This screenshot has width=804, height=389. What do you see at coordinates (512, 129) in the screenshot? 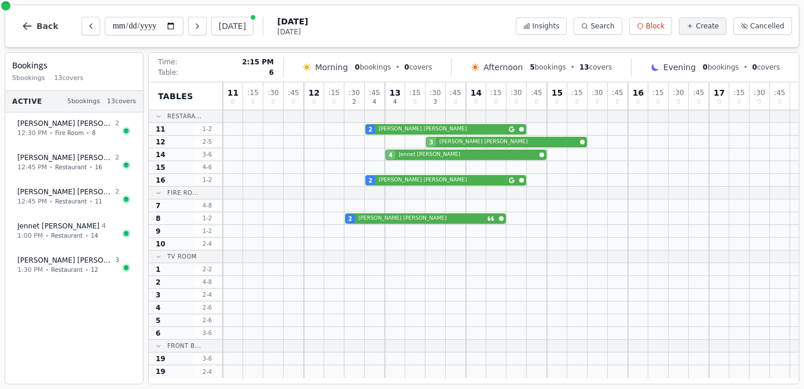
I see `svg: Google booking` at bounding box center [512, 129].